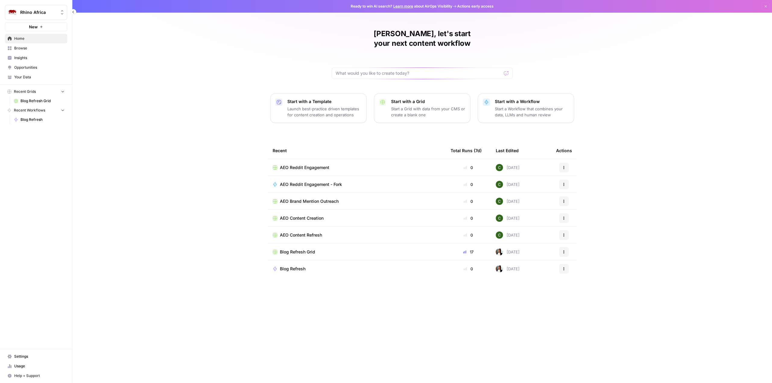  What do you see at coordinates (403, 6) in the screenshot?
I see `a: Learn more` at bounding box center [403, 6].